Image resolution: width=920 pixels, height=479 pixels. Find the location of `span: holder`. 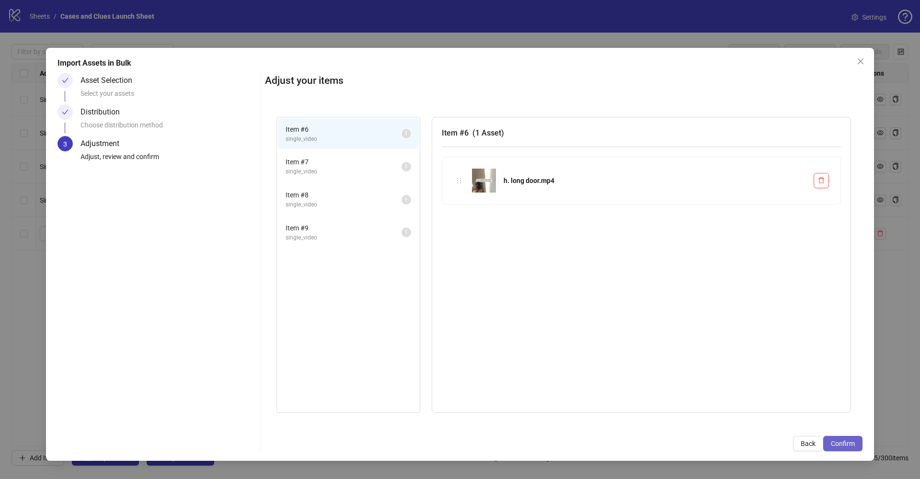

span: holder is located at coordinates (459, 181).